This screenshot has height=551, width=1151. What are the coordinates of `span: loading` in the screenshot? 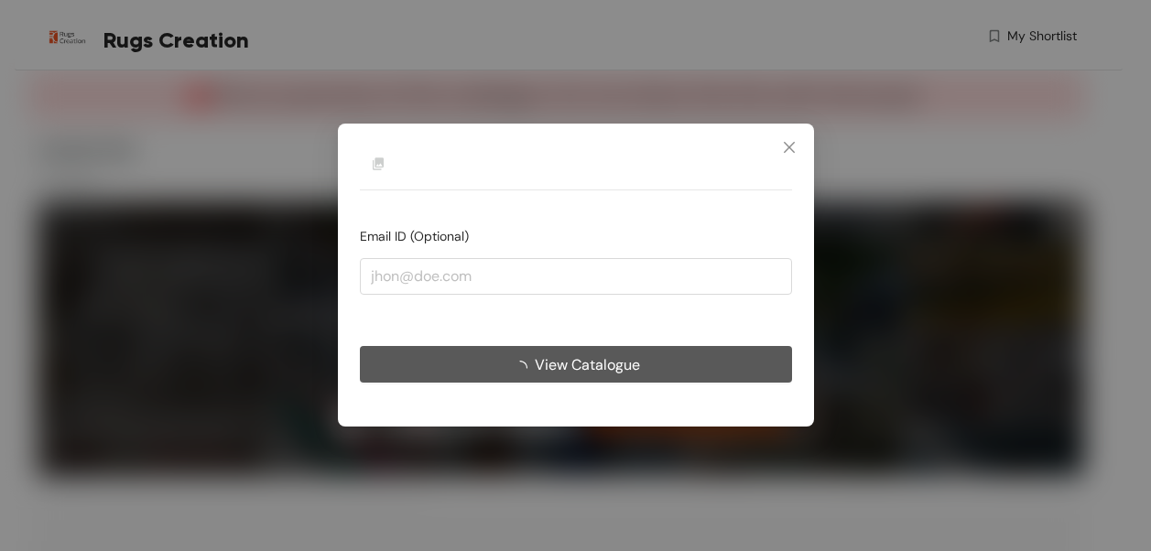 It's located at (523, 368).